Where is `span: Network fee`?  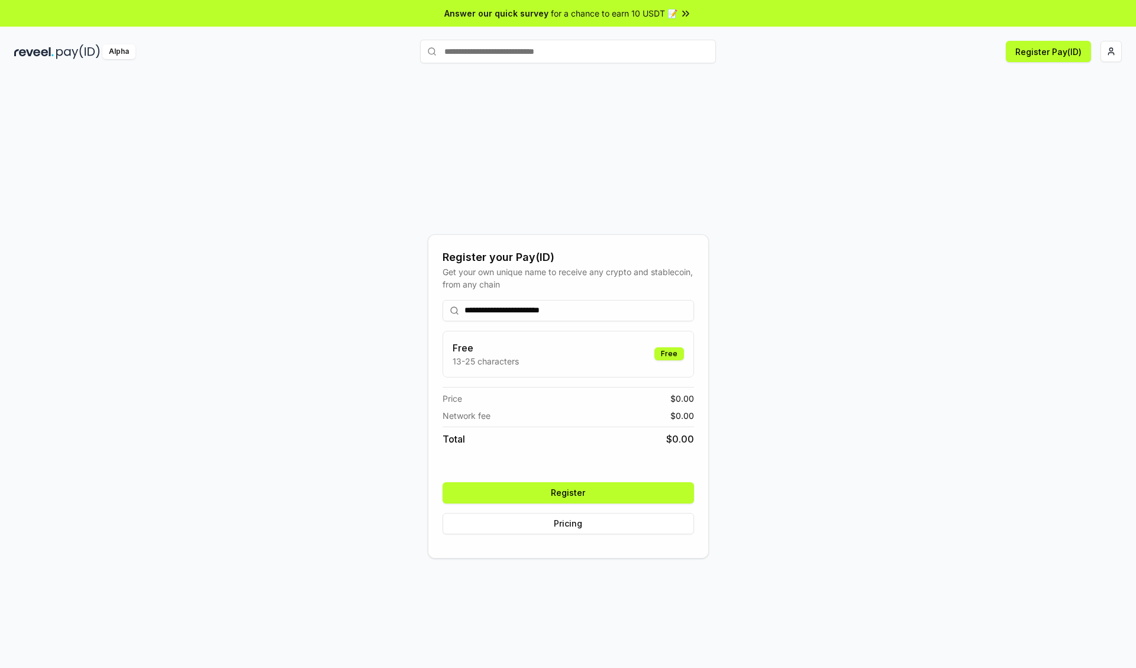
span: Network fee is located at coordinates (466, 415).